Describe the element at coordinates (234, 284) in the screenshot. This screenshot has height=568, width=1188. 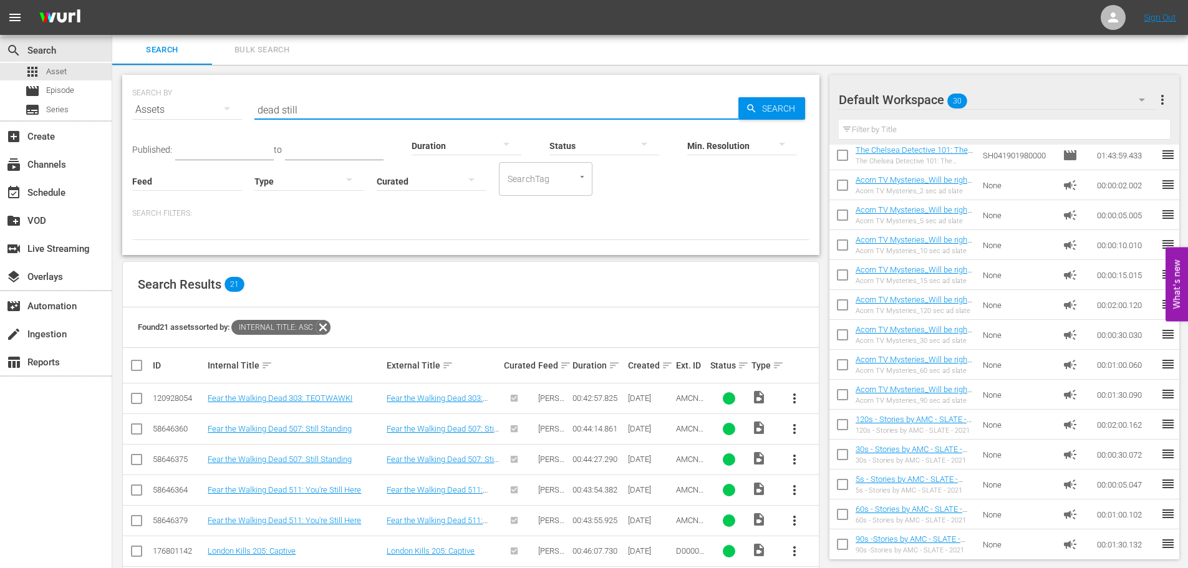
I see `span: 21` at that location.